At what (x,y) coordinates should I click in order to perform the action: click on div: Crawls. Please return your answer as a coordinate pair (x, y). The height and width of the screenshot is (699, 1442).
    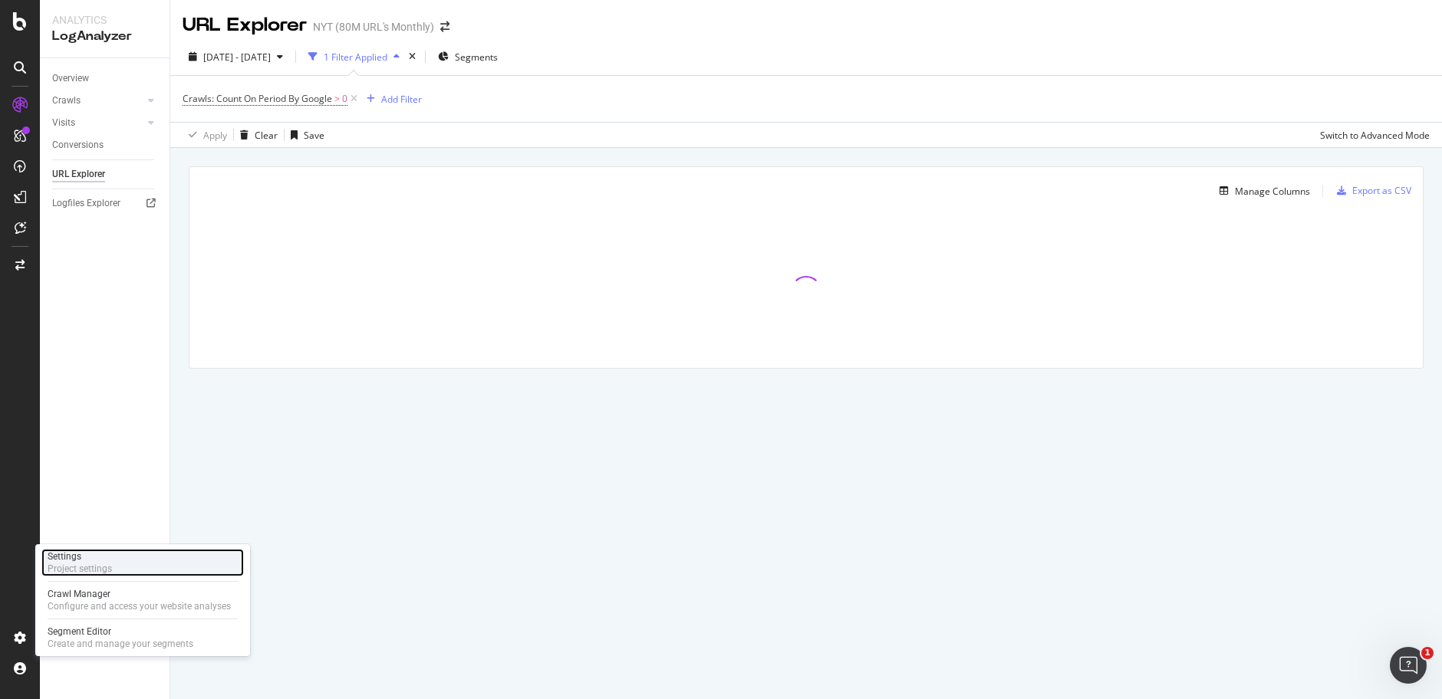
    Looking at the image, I should click on (66, 100).